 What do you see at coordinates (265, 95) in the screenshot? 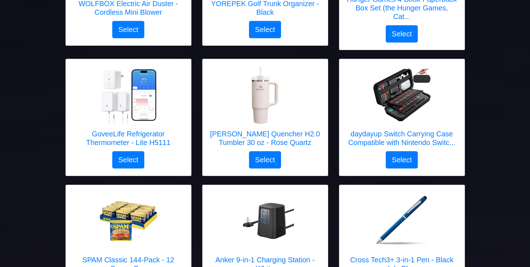
I see `img: STANLEY Quencher H2.0 Tumbler 30 oz - Rose Quartz` at bounding box center [265, 95].